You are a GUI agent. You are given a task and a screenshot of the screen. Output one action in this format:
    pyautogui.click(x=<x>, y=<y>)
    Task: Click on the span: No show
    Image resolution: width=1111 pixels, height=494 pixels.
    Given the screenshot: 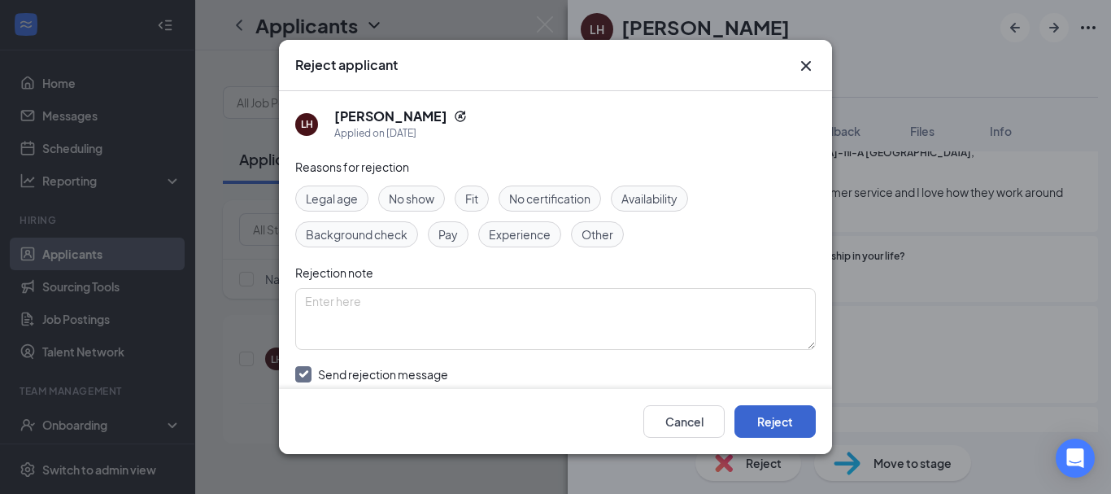 What is the action you would take?
    pyautogui.click(x=411, y=198)
    